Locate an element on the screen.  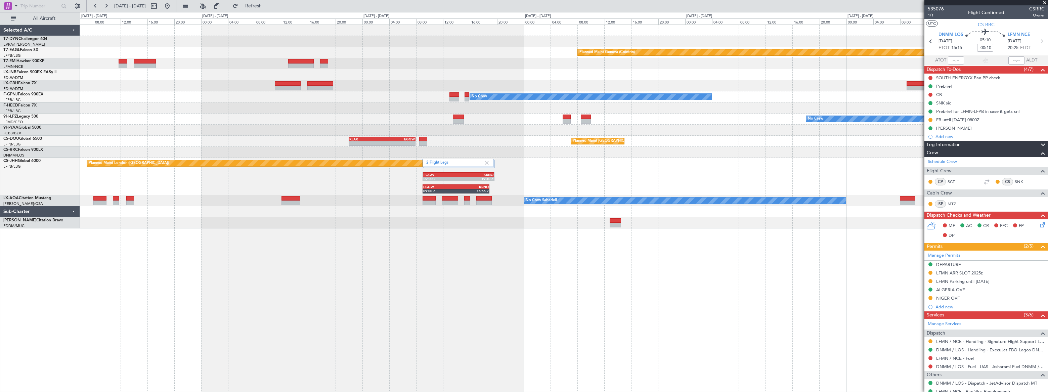
div: 19:40 Z is located at coordinates (476, 179).